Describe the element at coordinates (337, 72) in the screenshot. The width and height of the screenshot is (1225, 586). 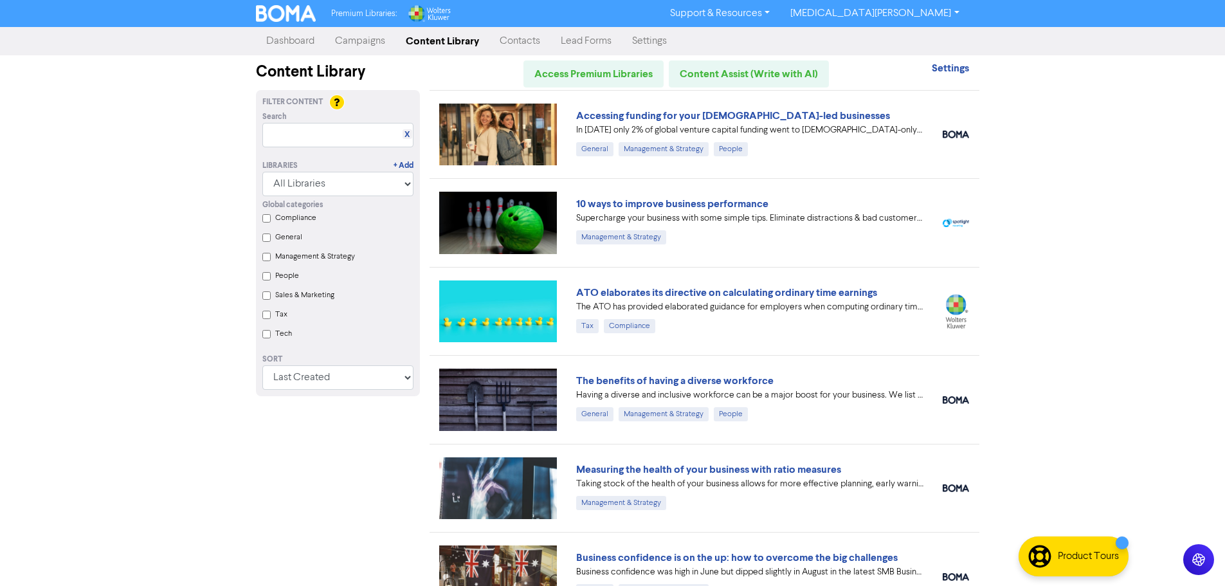
I see `div: Content Library` at that location.